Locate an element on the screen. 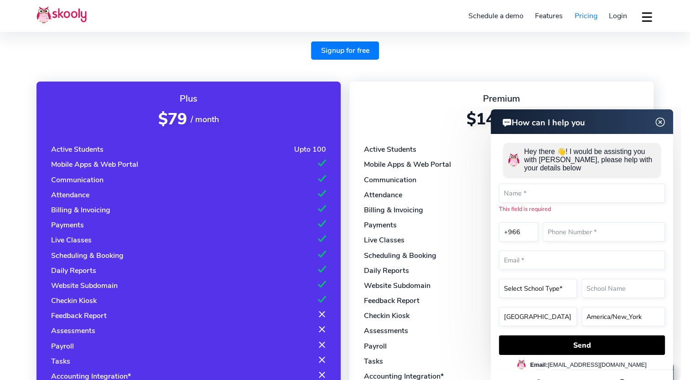 The height and width of the screenshot is (380, 690). span: $79 is located at coordinates (172, 119).